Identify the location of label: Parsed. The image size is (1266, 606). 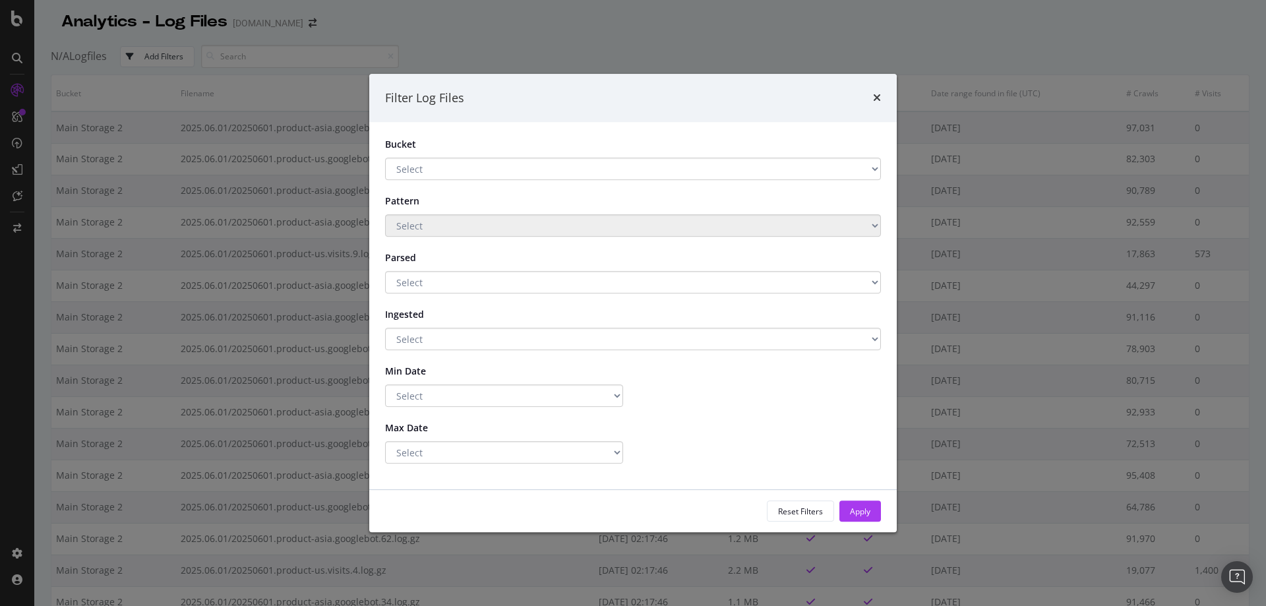
(418, 255).